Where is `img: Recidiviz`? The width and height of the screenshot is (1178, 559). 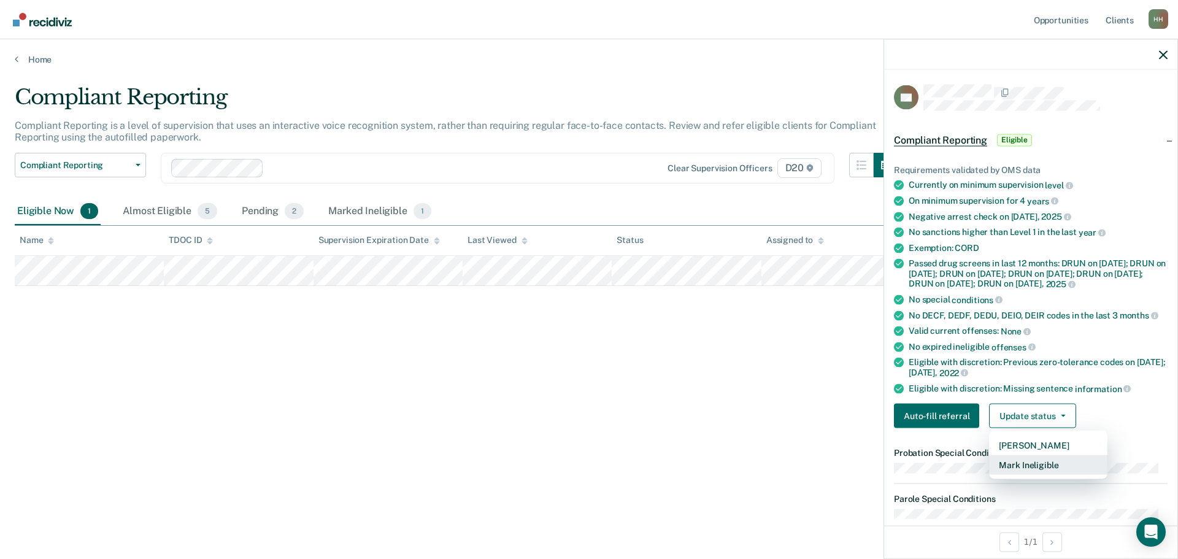 img: Recidiviz is located at coordinates (42, 20).